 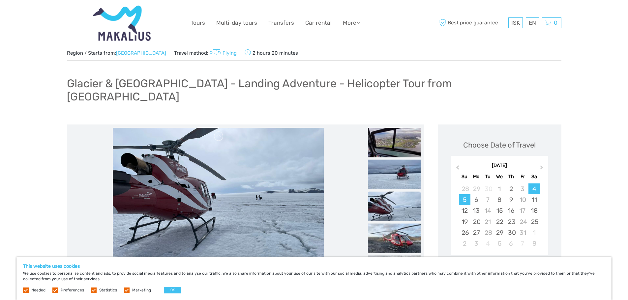 What do you see at coordinates (511, 200) in the screenshot?
I see `div: Choose Thursday, July 9th, 2026` at bounding box center [511, 200].